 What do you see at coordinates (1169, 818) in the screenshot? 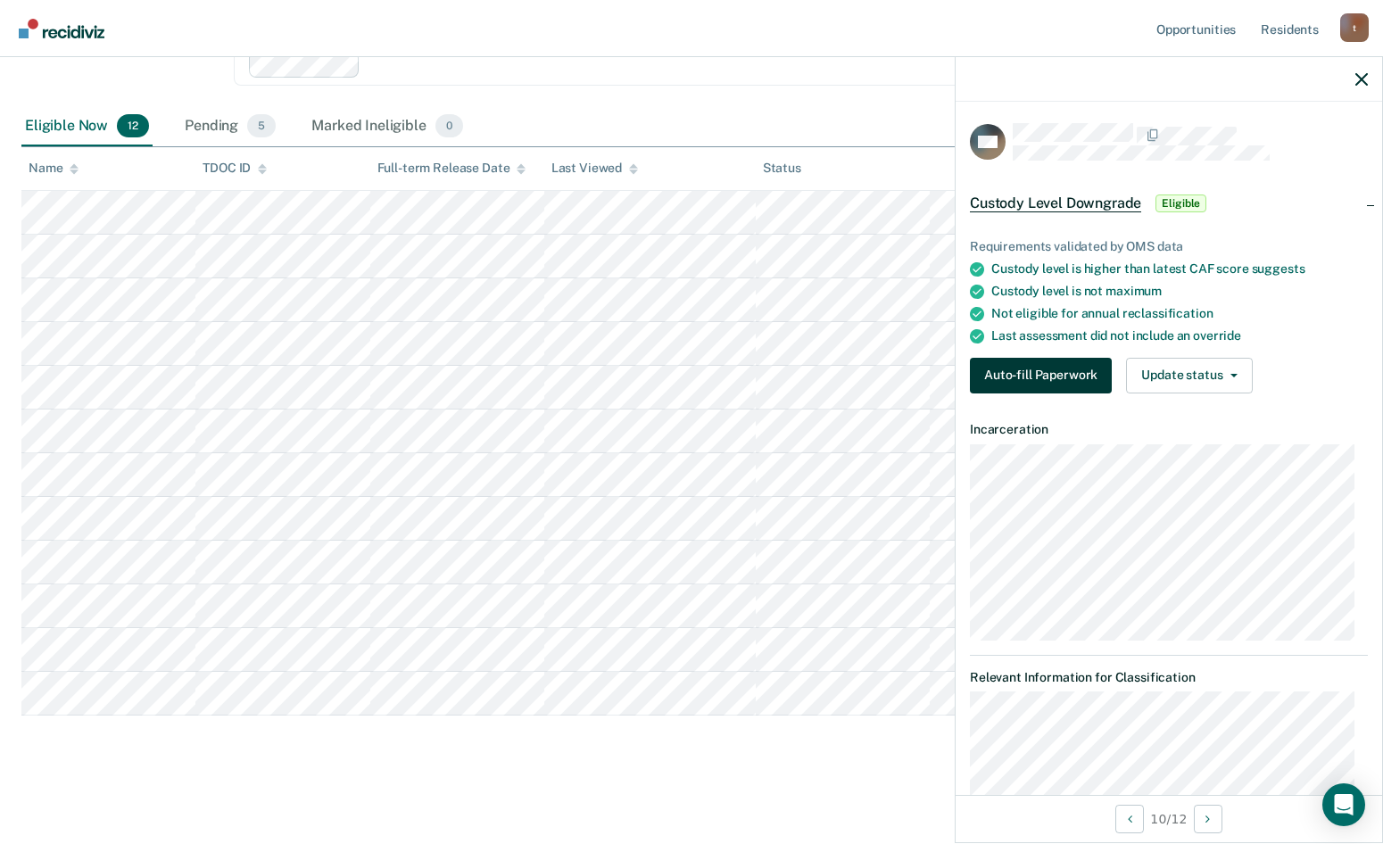
I see `div: 10 / 12` at bounding box center [1169, 818].